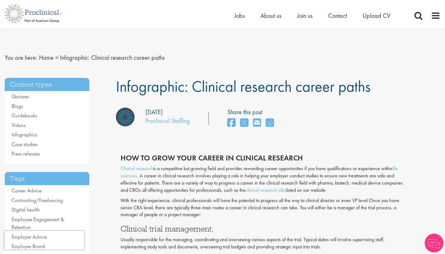 The width and height of the screenshot is (445, 254). What do you see at coordinates (244, 123) in the screenshot?
I see `a: share on twitter` at bounding box center [244, 123].